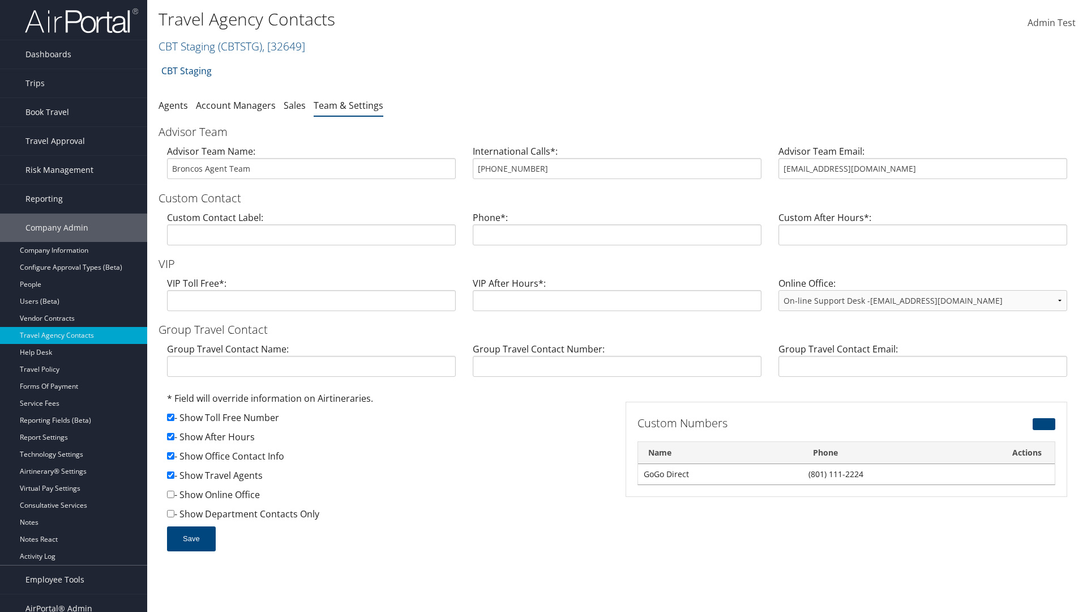 Image resolution: width=1087 pixels, height=612 pixels. I want to click on div: - Show Toll Free Number, so click(388, 420).